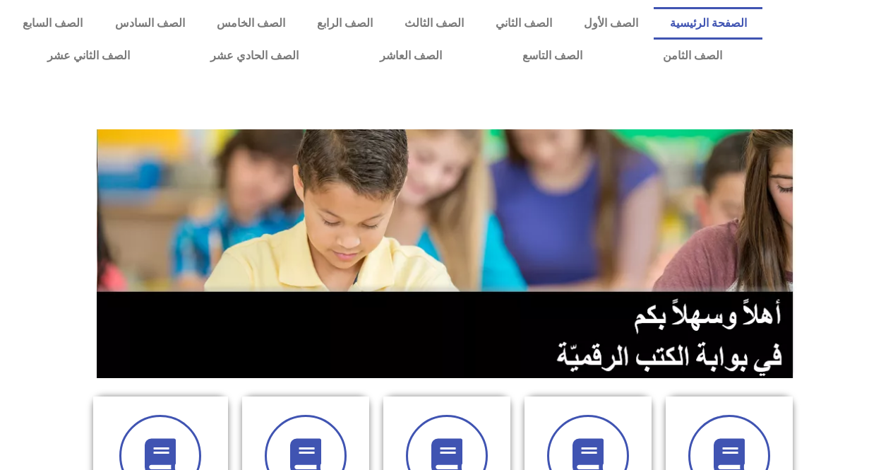 This screenshot has height=470, width=893. I want to click on a: الصف السابع, so click(53, 23).